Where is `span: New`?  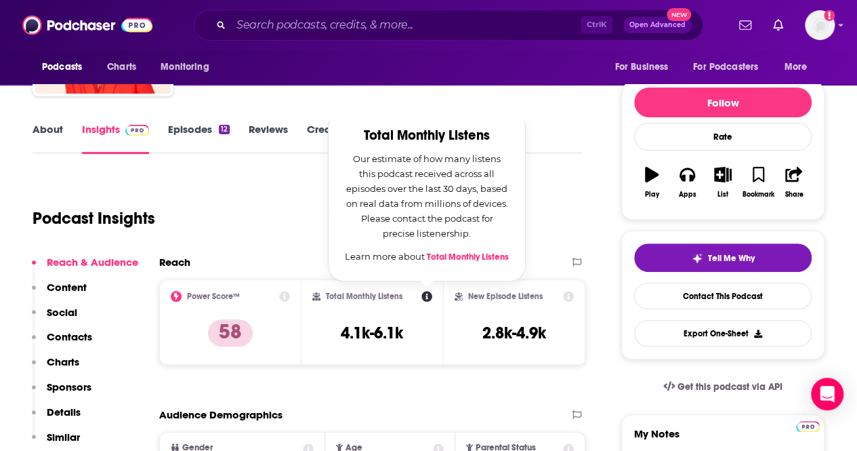 span: New is located at coordinates (679, 14).